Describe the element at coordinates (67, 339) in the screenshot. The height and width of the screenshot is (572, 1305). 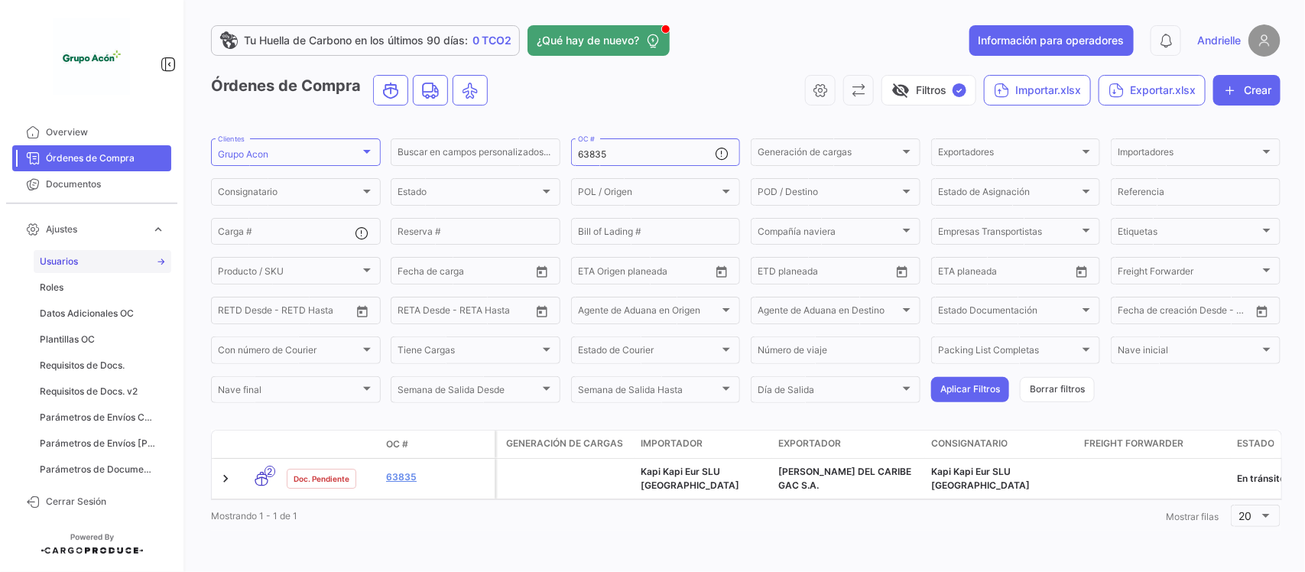
I see `span: Plantillas OC` at that location.